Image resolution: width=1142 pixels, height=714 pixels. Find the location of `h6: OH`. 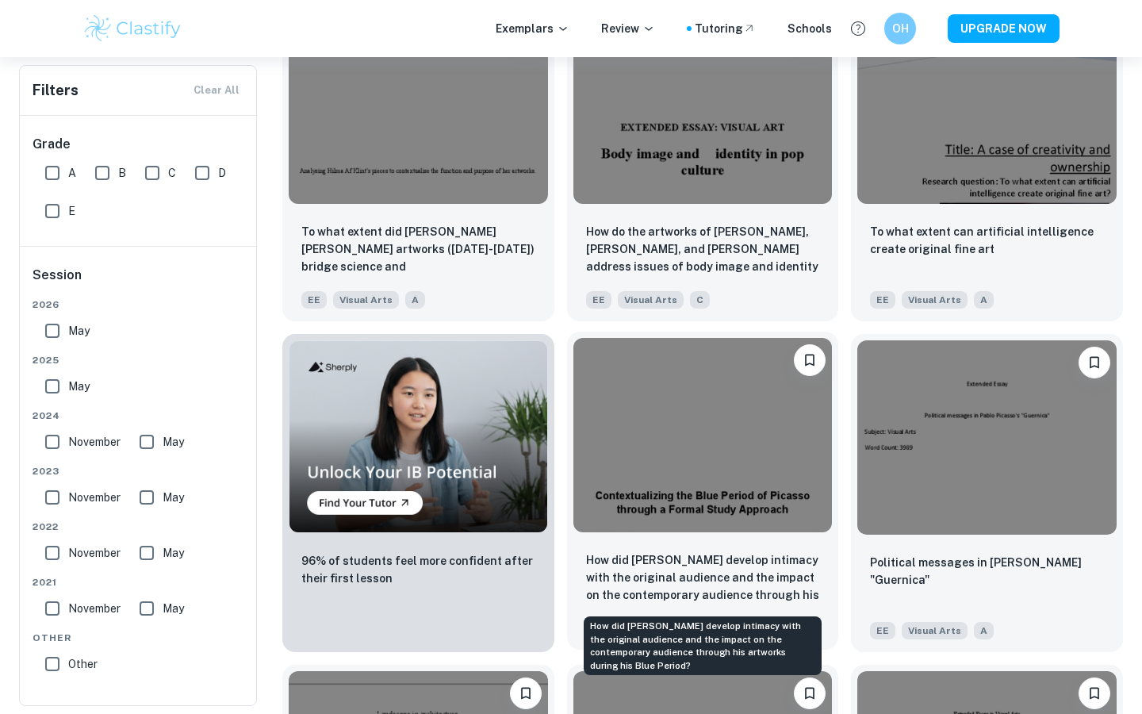

h6: OH is located at coordinates (900, 29).